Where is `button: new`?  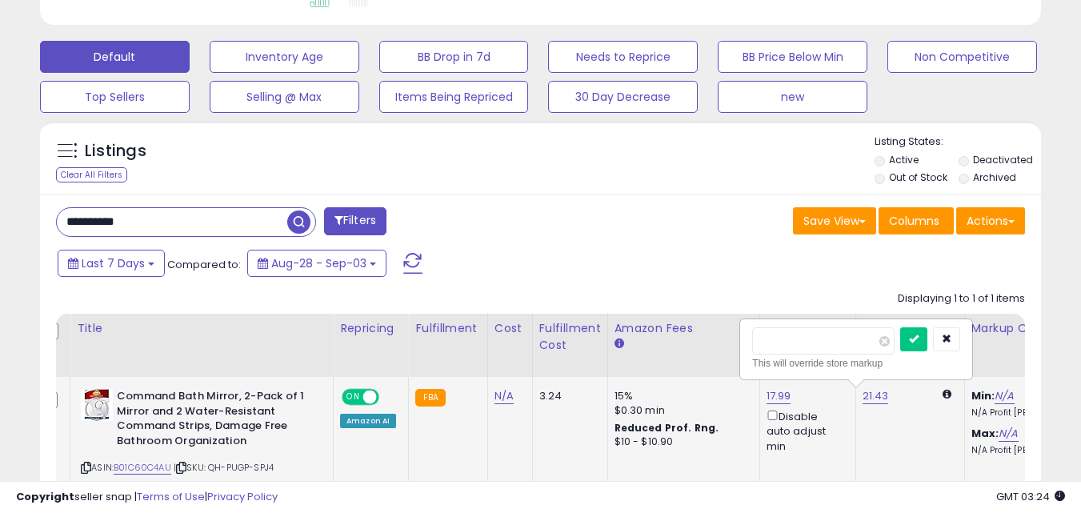
button: new is located at coordinates (792, 97).